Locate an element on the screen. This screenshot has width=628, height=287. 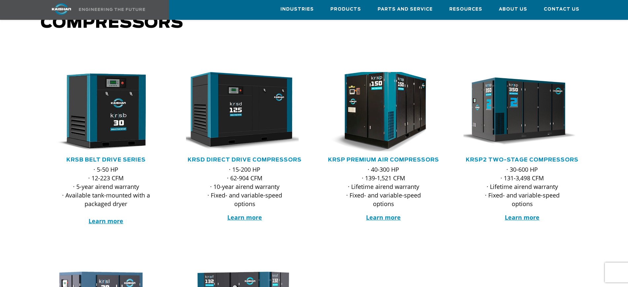
p: · 5-50 HP · 12-223 CFM · 5-year airend warranty · Available tank-mounted with a packaged dryer is located at coordinates (106, 195).